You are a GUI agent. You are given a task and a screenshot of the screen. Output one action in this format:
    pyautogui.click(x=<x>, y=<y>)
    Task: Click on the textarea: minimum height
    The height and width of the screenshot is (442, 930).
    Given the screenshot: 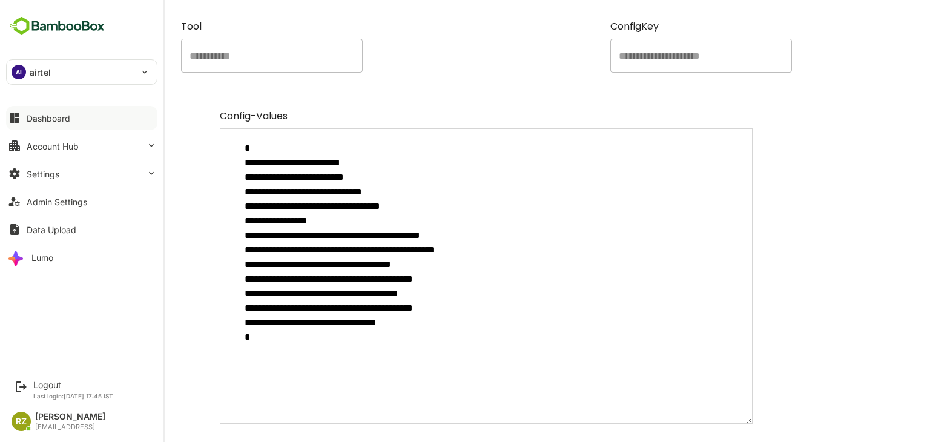 What is the action you would take?
    pyautogui.click(x=444, y=276)
    